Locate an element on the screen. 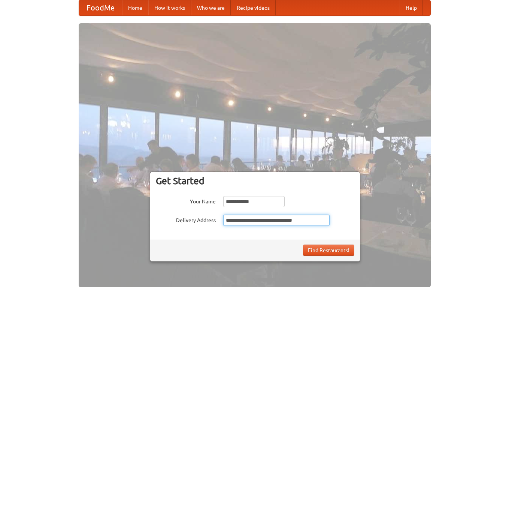 This screenshot has width=509, height=530. label: Delivery Address is located at coordinates (186, 219).